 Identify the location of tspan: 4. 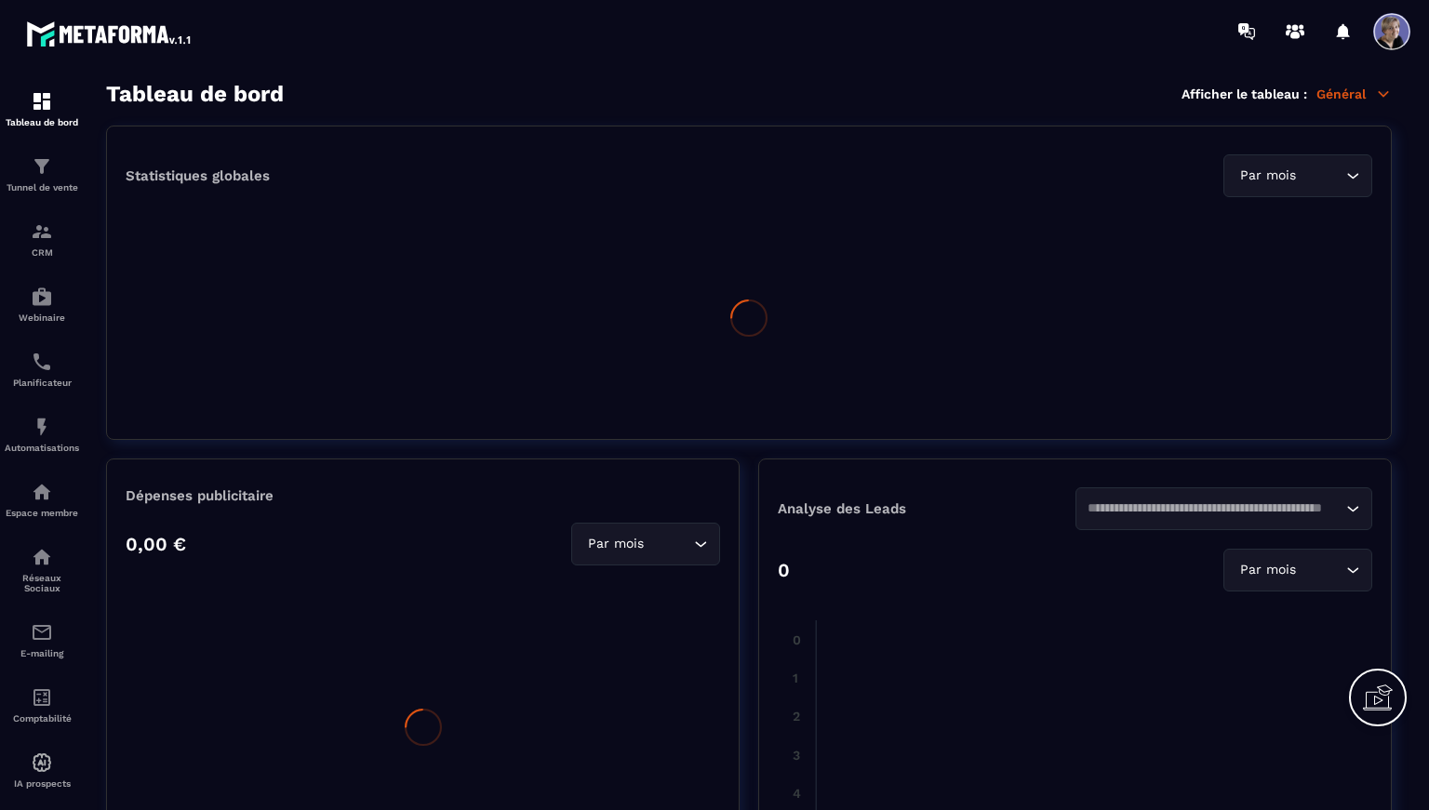
(796, 794).